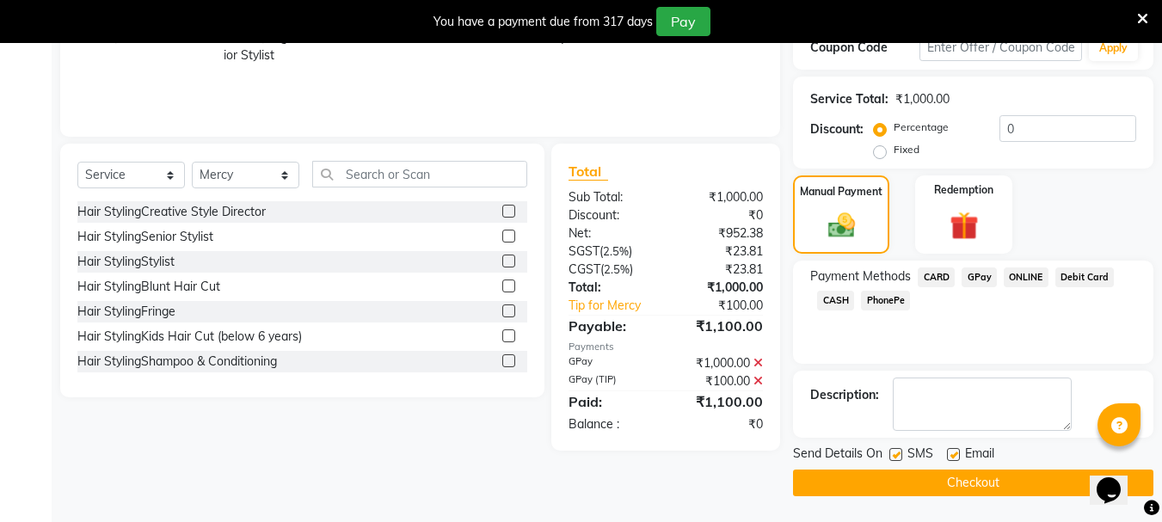 This screenshot has width=1162, height=522. Describe the element at coordinates (420, 174) in the screenshot. I see `input: Search or Scan` at that location.